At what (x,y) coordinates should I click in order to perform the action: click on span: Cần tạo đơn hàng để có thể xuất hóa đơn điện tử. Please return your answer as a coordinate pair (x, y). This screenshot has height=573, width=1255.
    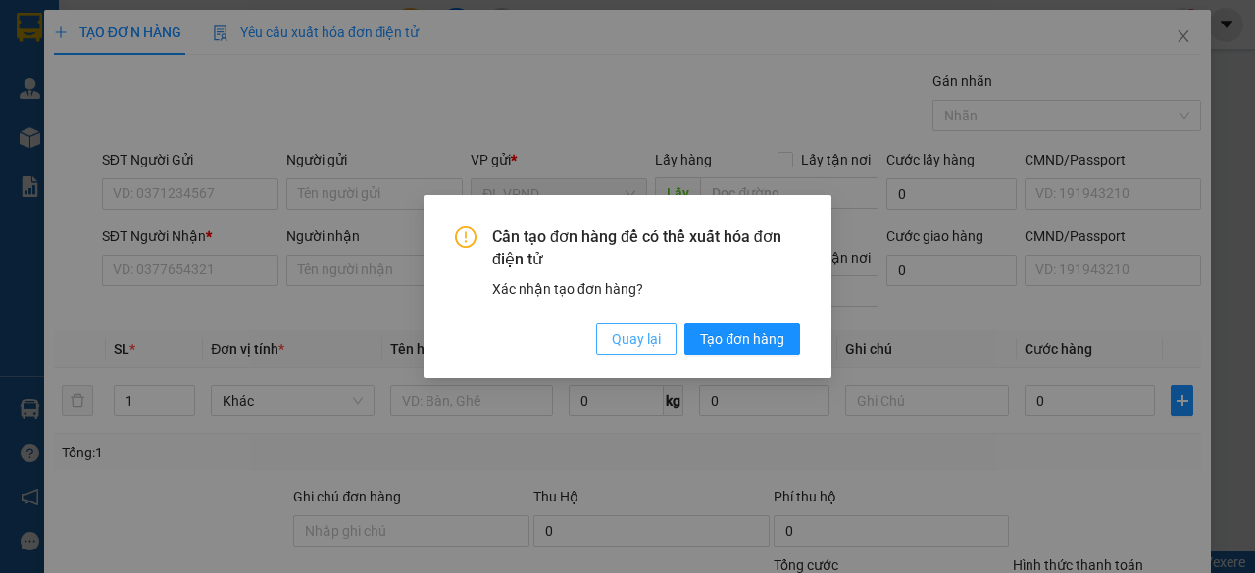
    Looking at the image, I should click on (646, 248).